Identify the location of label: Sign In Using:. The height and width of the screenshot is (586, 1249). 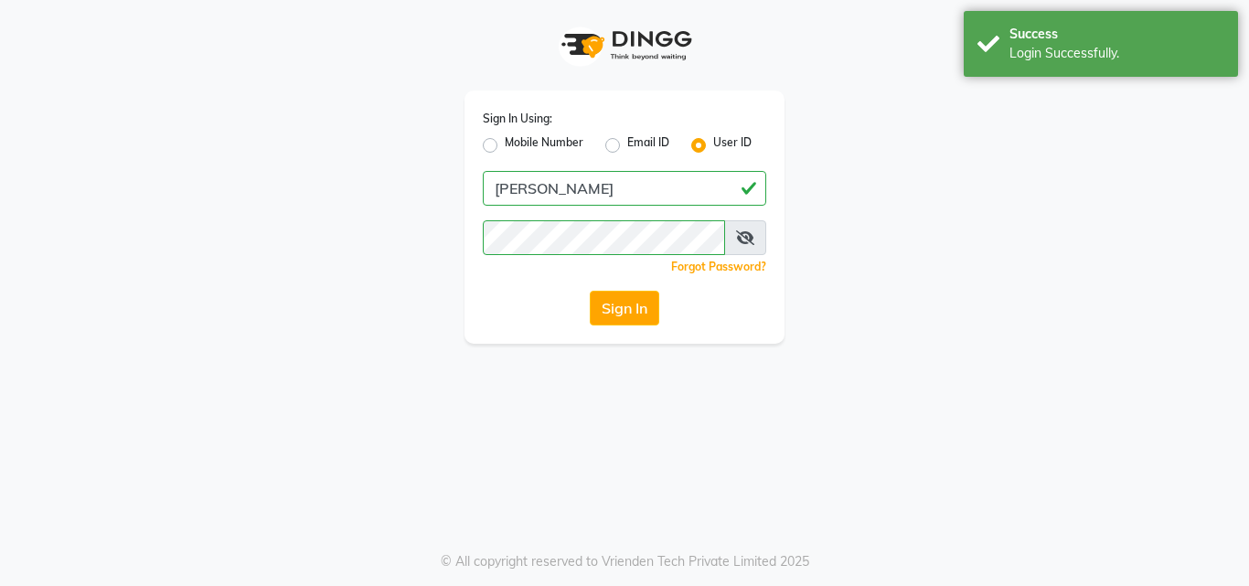
(518, 119).